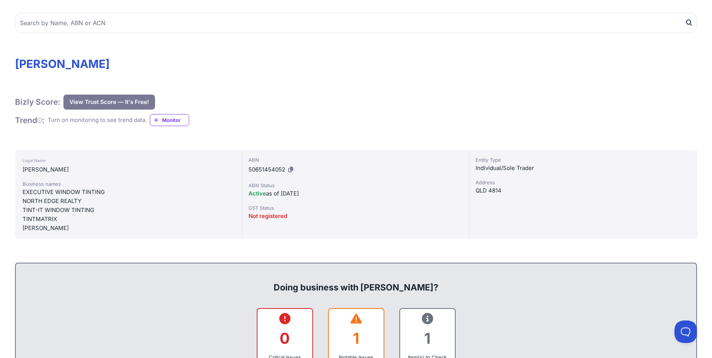 The image size is (712, 358). I want to click on button: View Trust Score — It's Free!, so click(109, 102).